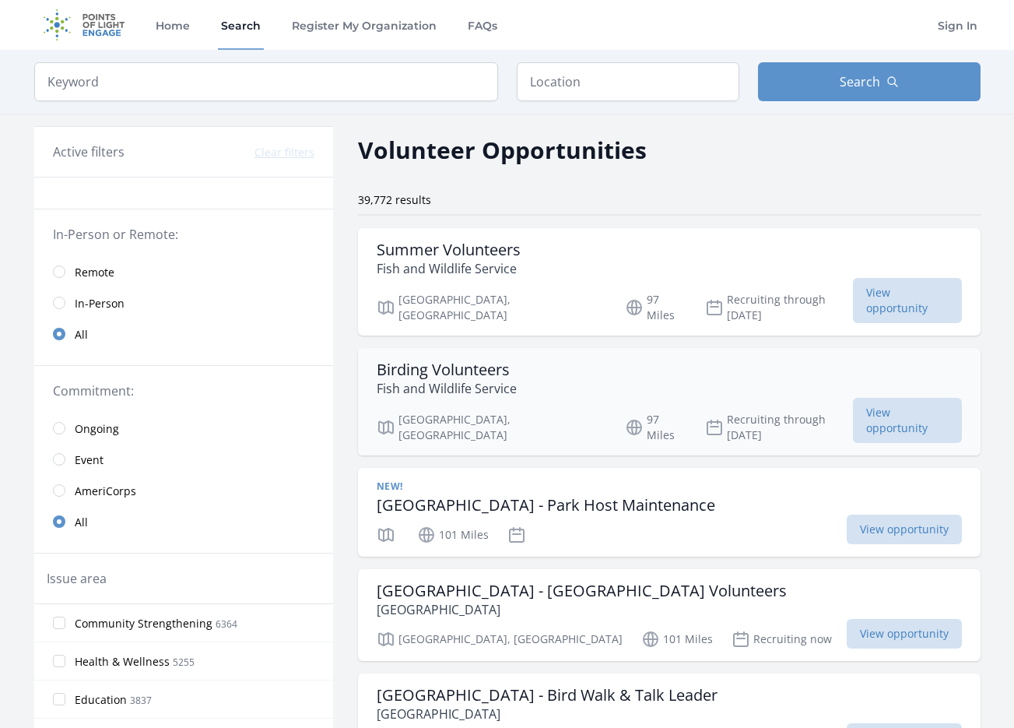 The width and height of the screenshot is (1014, 728). I want to click on span: New!, so click(390, 487).